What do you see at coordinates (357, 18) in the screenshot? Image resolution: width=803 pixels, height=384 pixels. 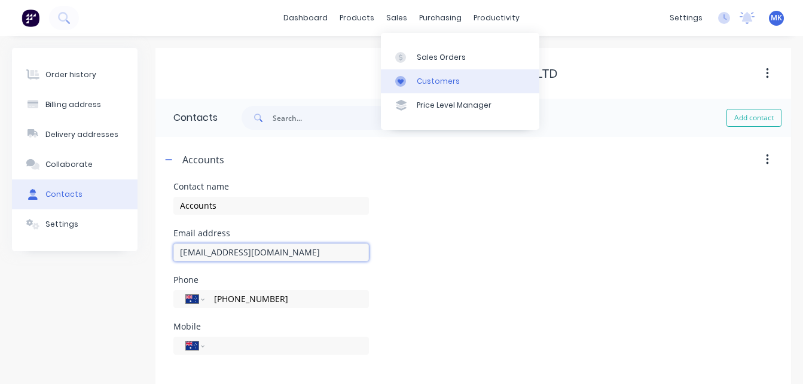 I see `div: products` at bounding box center [357, 18].